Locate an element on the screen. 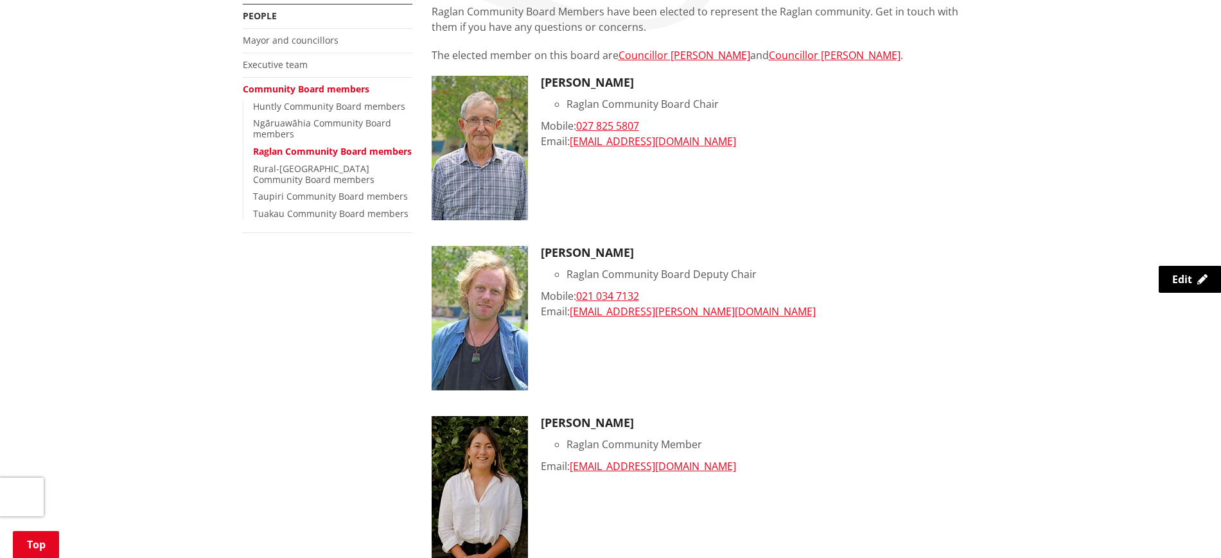  img: Dennis Amoore is located at coordinates (480, 148).